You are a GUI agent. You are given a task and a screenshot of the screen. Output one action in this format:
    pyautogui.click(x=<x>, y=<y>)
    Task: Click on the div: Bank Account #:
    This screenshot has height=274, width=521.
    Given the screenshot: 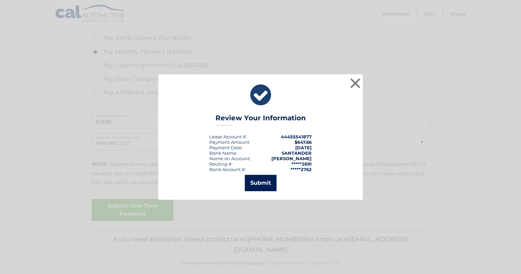 What is the action you would take?
    pyautogui.click(x=227, y=169)
    